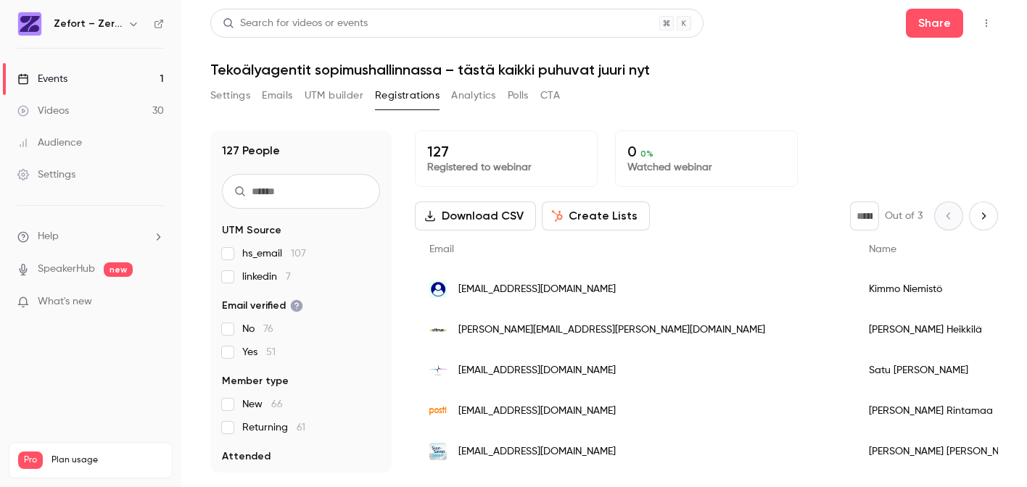  I want to click on div: Videos, so click(43, 111).